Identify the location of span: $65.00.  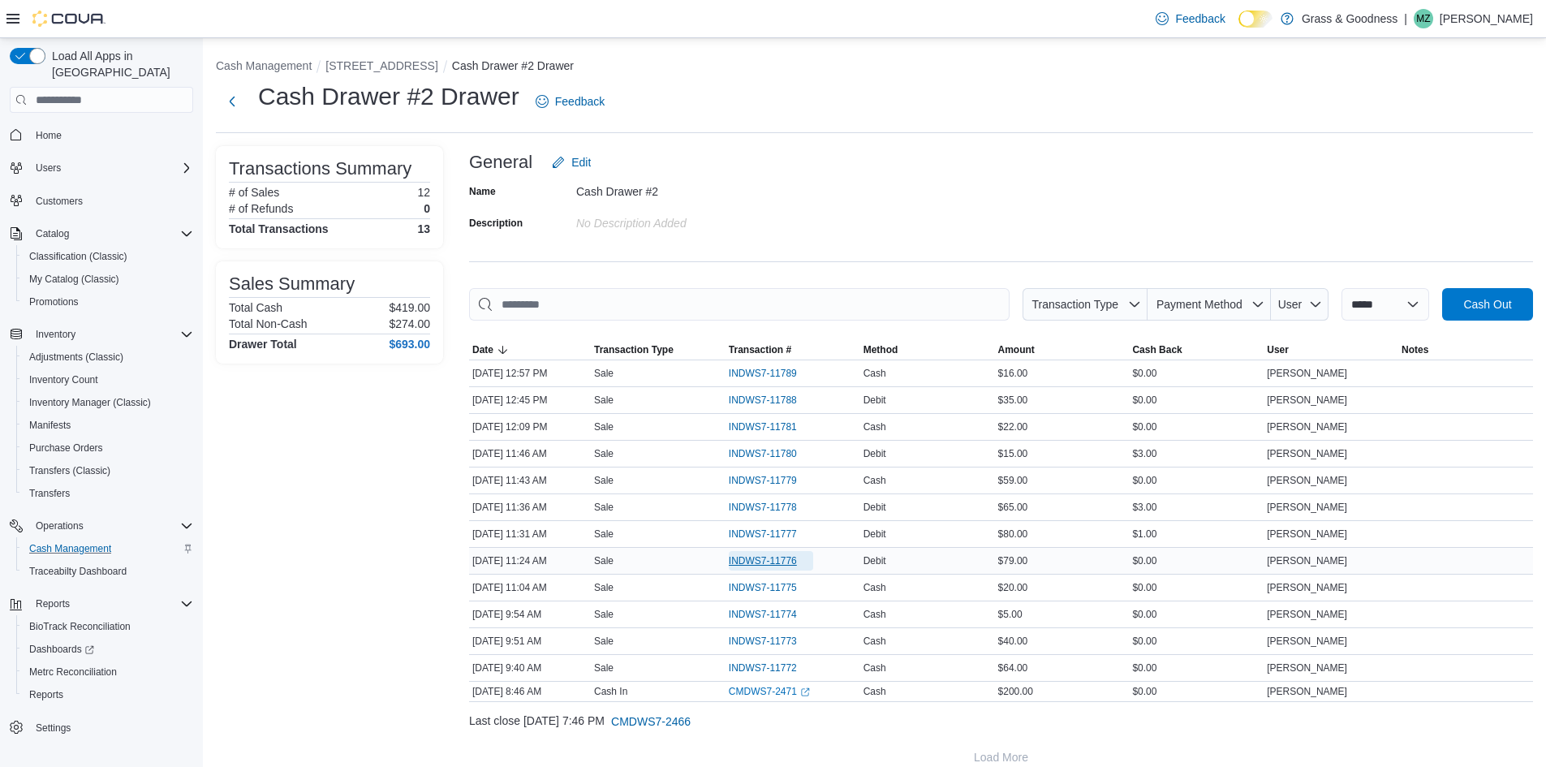
(1013, 507).